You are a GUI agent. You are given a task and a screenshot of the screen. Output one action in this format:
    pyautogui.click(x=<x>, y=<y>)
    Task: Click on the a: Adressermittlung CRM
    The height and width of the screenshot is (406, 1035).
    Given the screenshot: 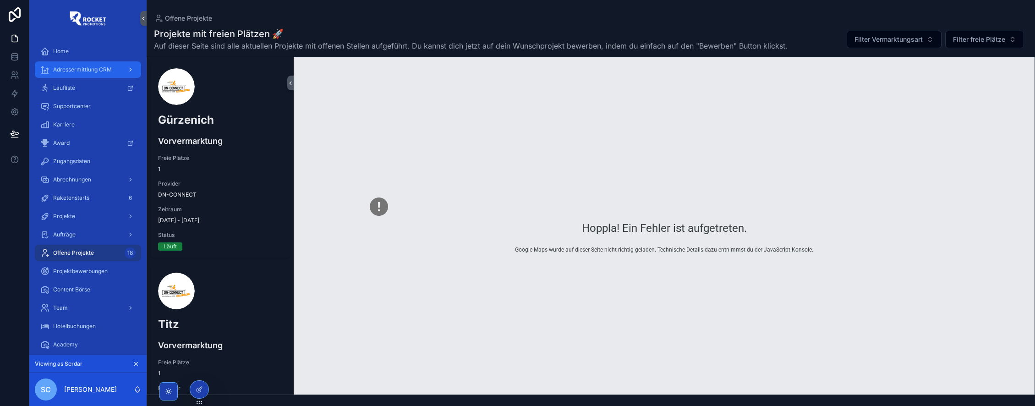 What is the action you would take?
    pyautogui.click(x=88, y=70)
    